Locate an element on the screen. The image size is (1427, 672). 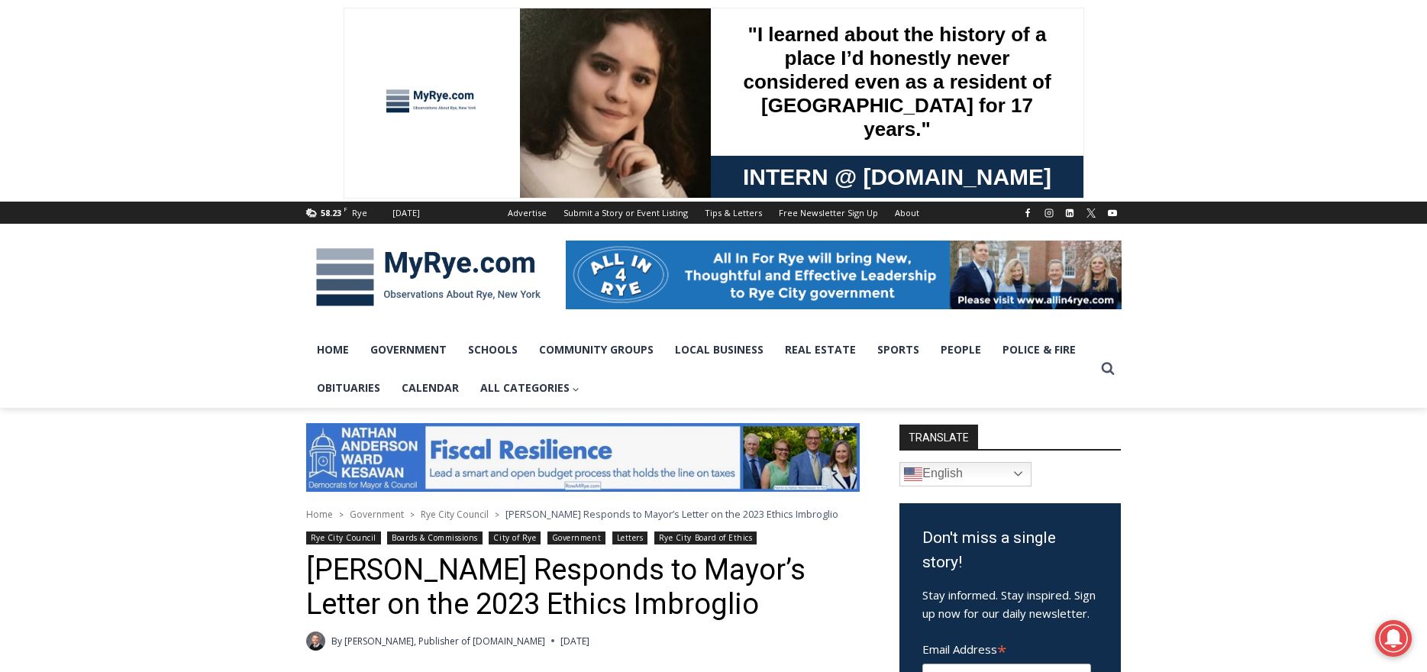
a: Instagram is located at coordinates (1049, 213).